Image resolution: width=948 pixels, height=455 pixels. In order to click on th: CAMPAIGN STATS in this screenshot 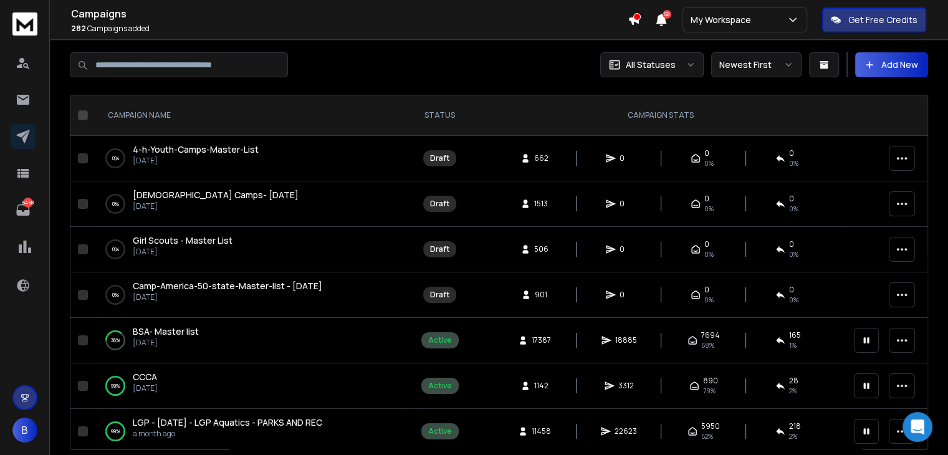, I will do `click(661, 115)`.